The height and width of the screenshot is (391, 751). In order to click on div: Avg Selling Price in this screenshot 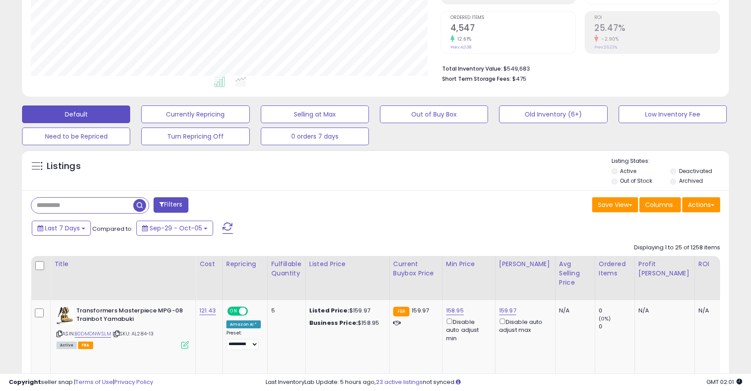, I will do `click(575, 273)`.